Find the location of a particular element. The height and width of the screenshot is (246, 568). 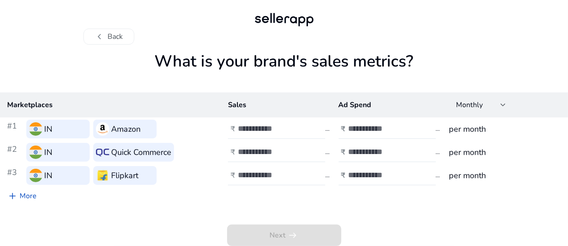

th: Ad Spend is located at coordinates (387, 105).